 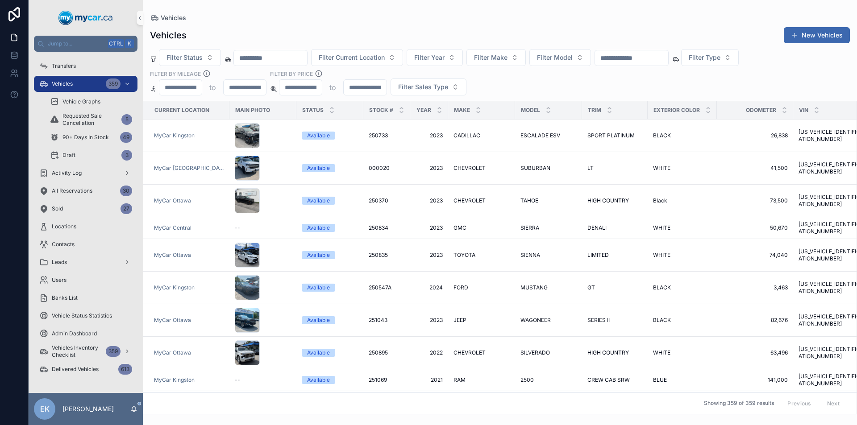 What do you see at coordinates (755, 380) in the screenshot?
I see `a: 141,000` at bounding box center [755, 380].